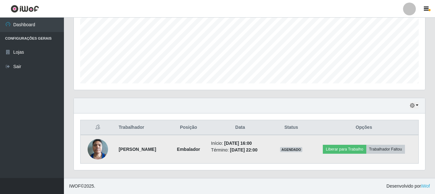 This screenshot has width=435, height=194. What do you see at coordinates (240, 143) in the screenshot?
I see `li: Início:` at bounding box center [240, 143].